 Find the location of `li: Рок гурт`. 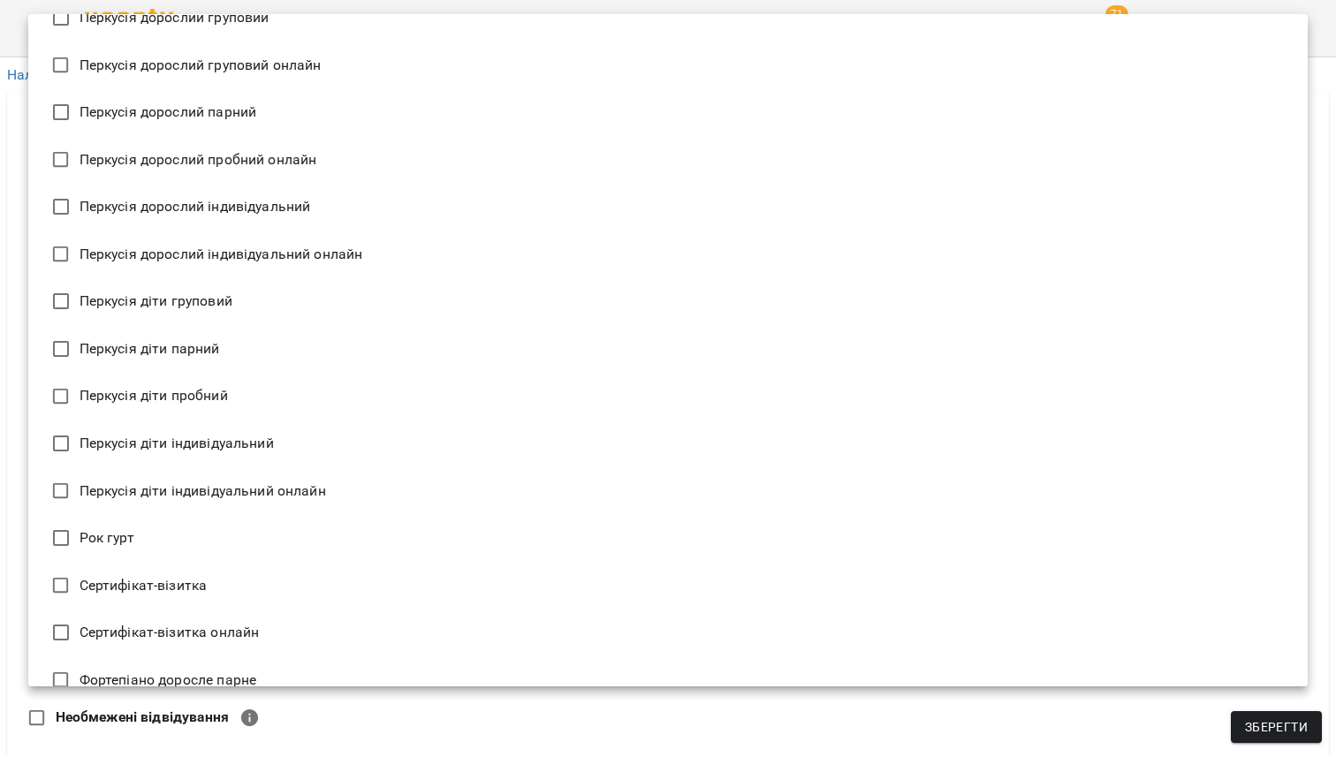

li: Рок гурт is located at coordinates (668, 538).